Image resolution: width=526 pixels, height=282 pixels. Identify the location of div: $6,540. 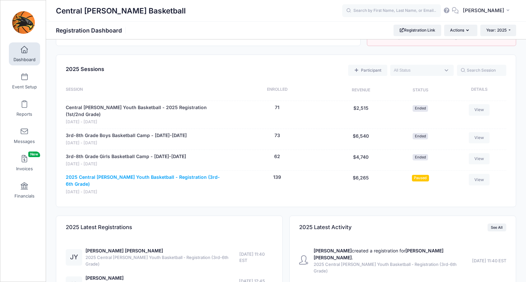
(361, 139).